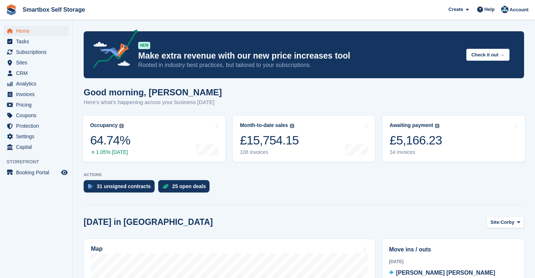 This screenshot has height=278, width=535. Describe the element at coordinates (269, 152) in the screenshot. I see `div: 108 invoices` at that location.